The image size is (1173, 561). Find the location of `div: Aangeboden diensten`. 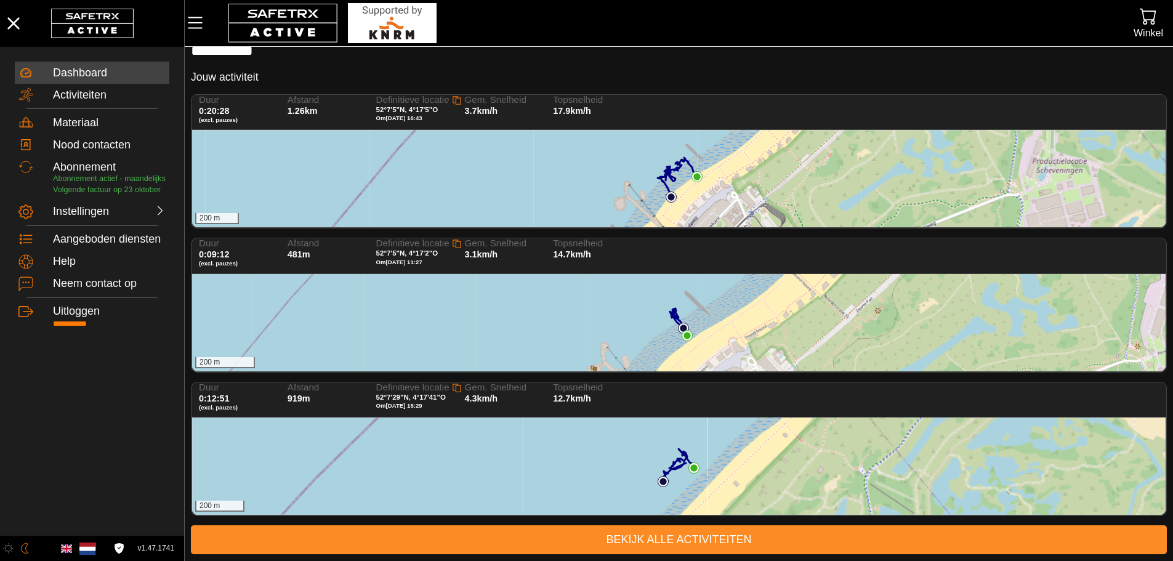

div: Aangeboden diensten is located at coordinates (109, 239).